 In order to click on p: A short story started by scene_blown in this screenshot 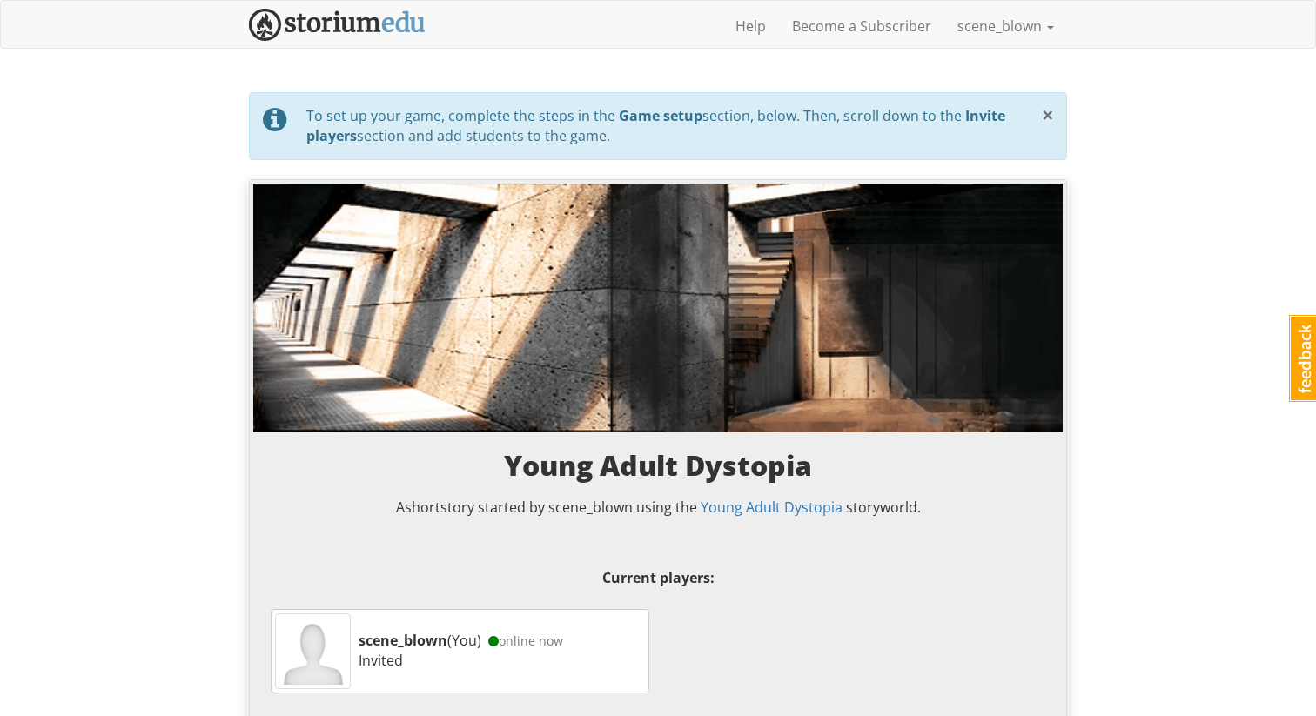, I will do `click(658, 507)`.